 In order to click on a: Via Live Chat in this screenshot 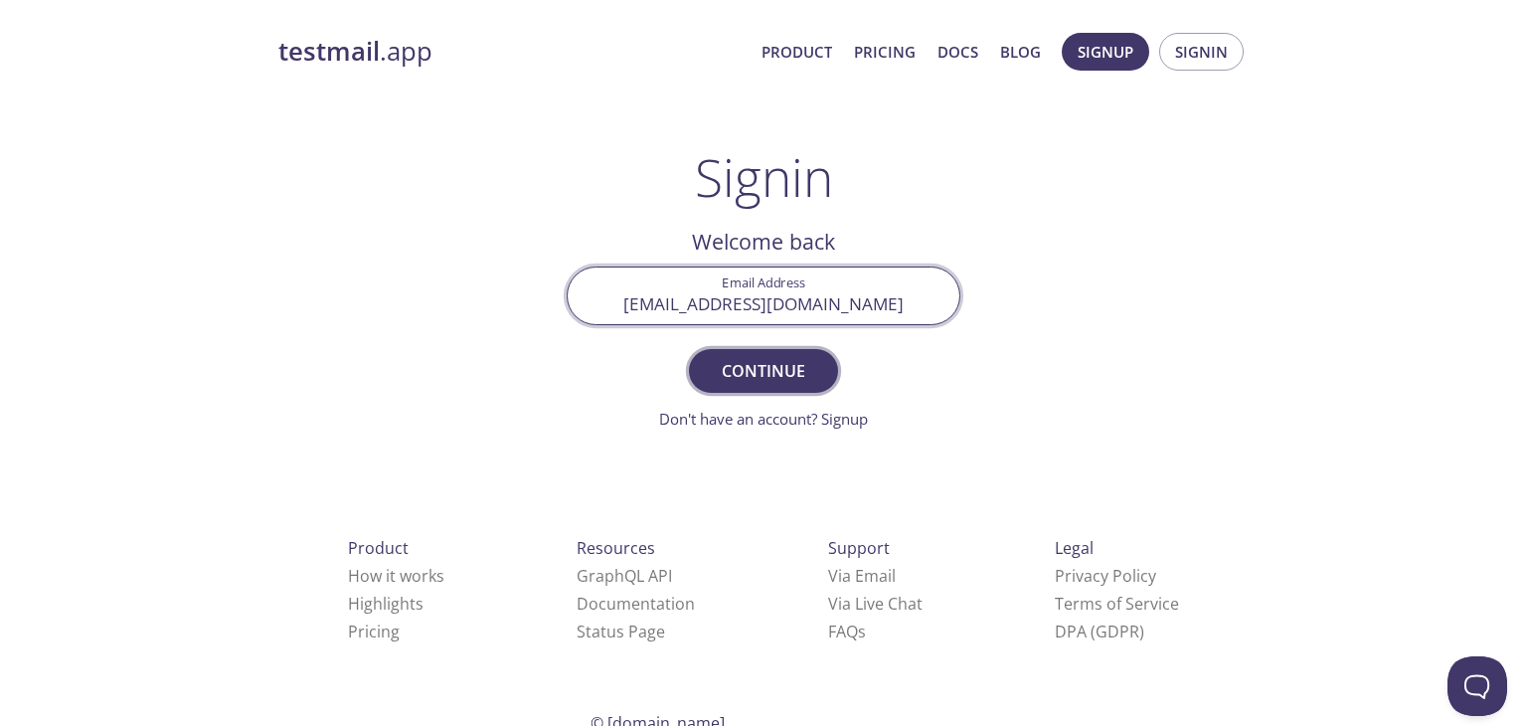, I will do `click(875, 603)`.